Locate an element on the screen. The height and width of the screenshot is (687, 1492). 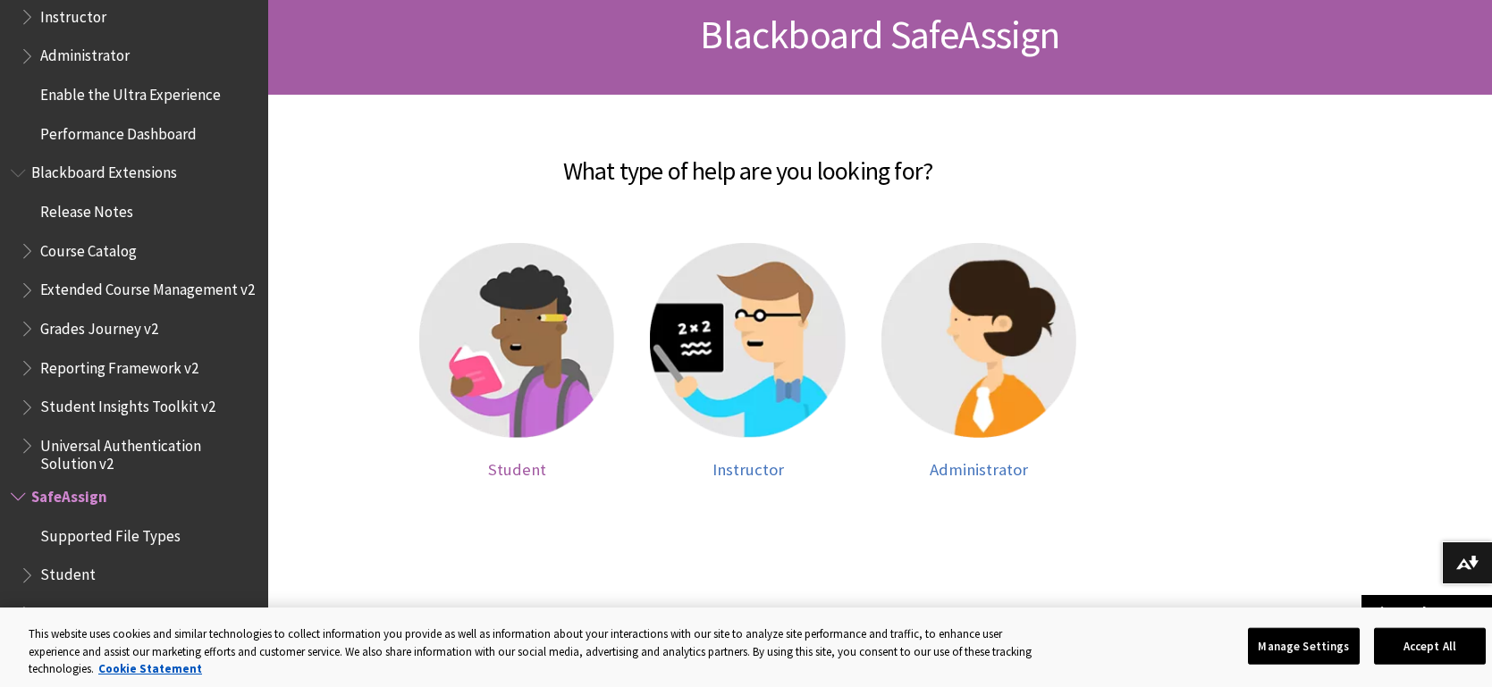
span: Reporting Framework v2 is located at coordinates (119, 365).